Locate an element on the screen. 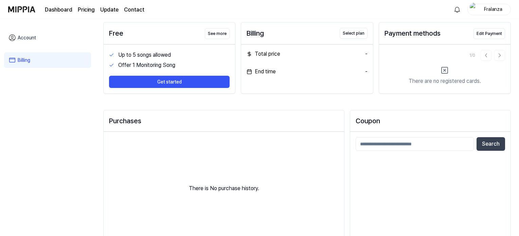 The width and height of the screenshot is (519, 236). div: Total price is located at coordinates (263, 54).